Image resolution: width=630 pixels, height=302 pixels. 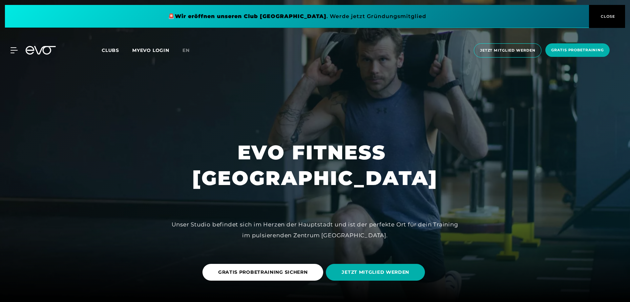 What do you see at coordinates (186, 50) in the screenshot?
I see `span: en` at bounding box center [186, 50].